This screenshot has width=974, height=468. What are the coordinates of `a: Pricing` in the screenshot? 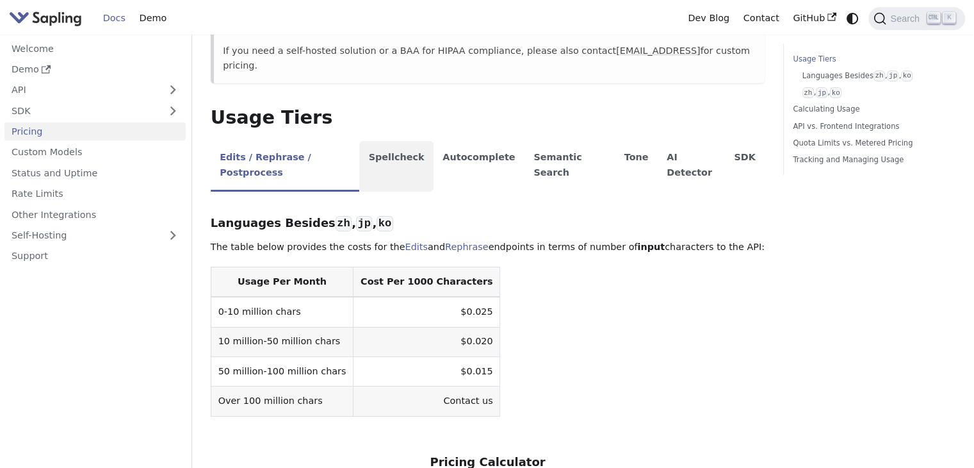 It's located at (95, 131).